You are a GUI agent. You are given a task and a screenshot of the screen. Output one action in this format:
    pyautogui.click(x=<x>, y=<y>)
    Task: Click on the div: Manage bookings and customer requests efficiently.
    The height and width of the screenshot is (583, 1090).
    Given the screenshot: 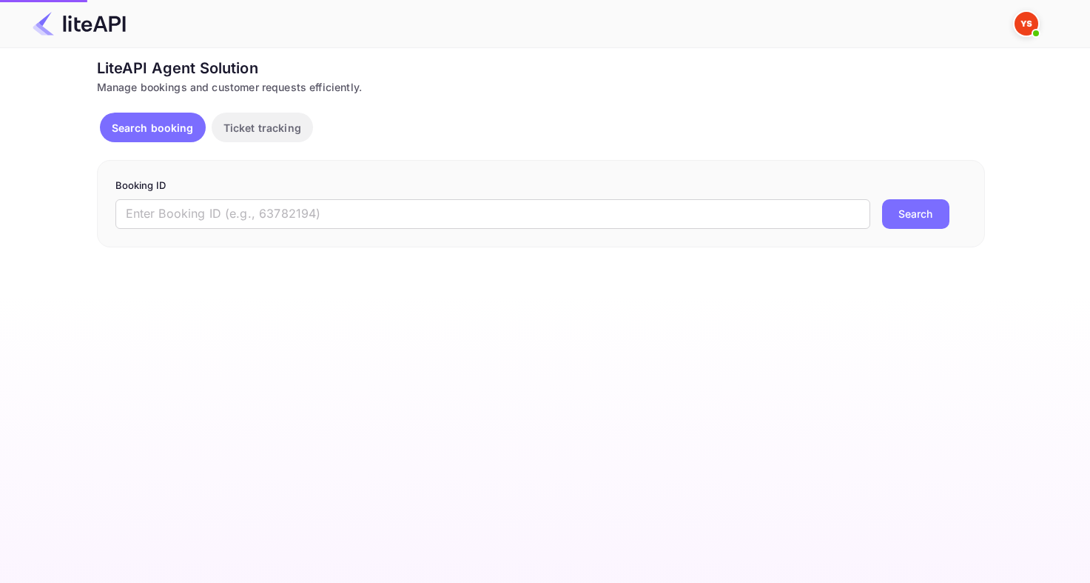 What is the action you would take?
    pyautogui.click(x=541, y=87)
    